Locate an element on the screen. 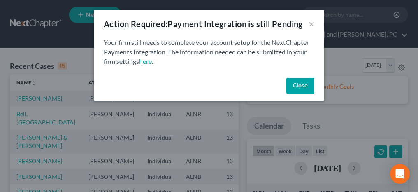 The width and height of the screenshot is (418, 192). a: here is located at coordinates (145, 61).